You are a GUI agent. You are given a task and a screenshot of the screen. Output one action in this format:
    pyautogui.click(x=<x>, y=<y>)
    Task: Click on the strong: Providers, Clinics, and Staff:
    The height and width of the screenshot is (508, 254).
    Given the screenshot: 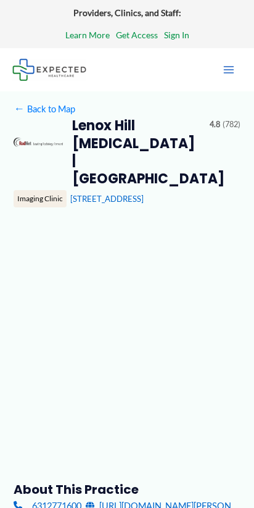 What is the action you would take?
    pyautogui.click(x=127, y=12)
    